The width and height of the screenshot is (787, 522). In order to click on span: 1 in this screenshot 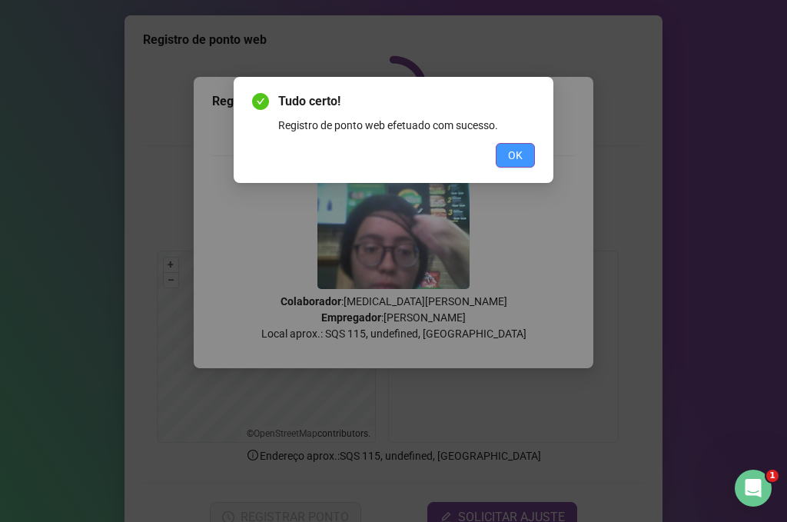, I will do `click(772, 476)`.